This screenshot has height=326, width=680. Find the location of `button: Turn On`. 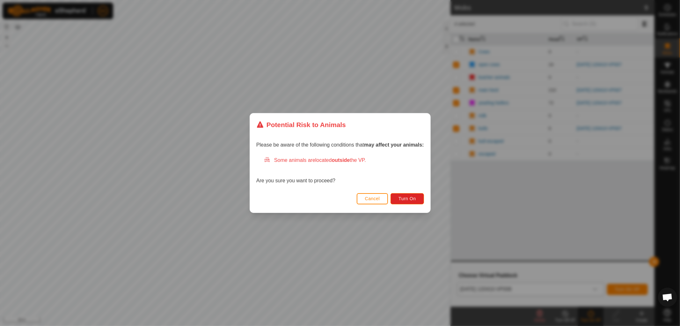

button: Turn On is located at coordinates (407, 198).